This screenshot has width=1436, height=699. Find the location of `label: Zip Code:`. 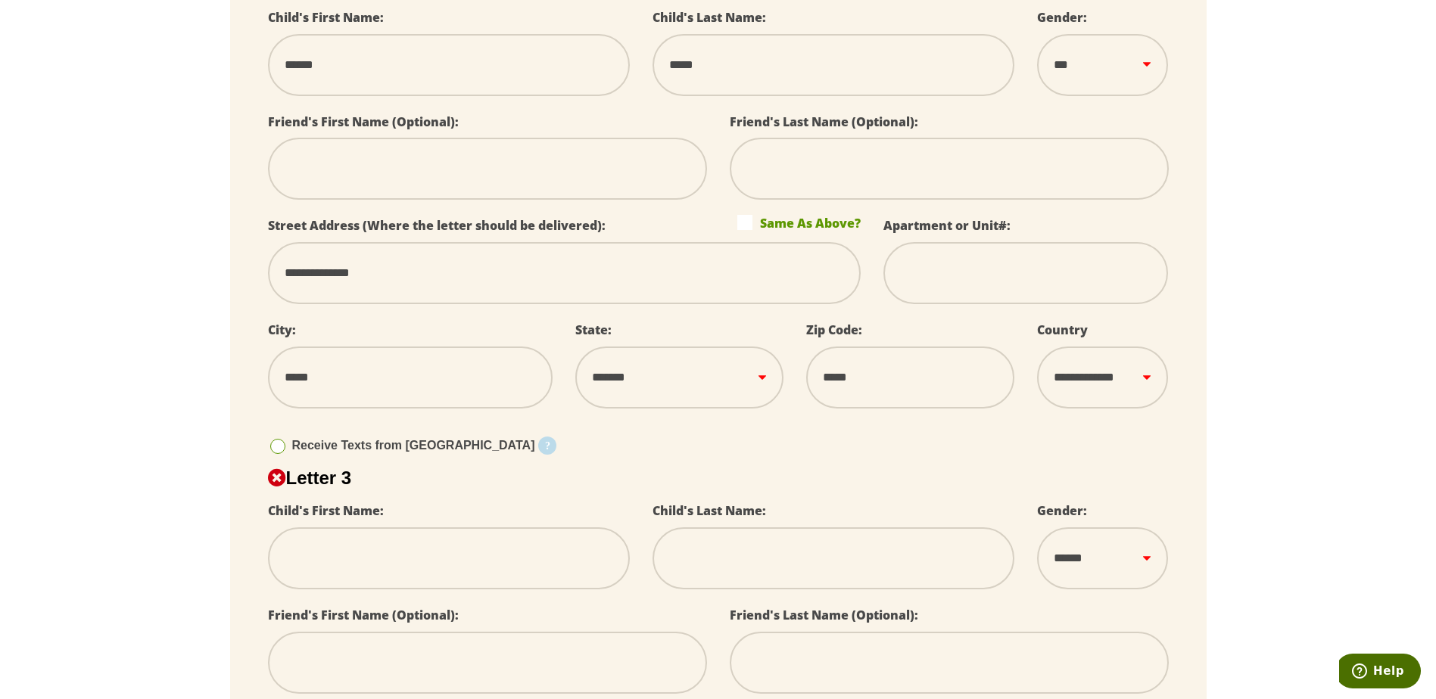

label: Zip Code: is located at coordinates (834, 330).